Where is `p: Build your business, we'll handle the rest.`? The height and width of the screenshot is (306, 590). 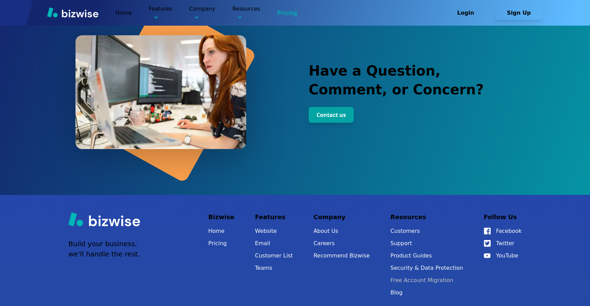 p: Build your business, we'll handle the rest. is located at coordinates (104, 249).